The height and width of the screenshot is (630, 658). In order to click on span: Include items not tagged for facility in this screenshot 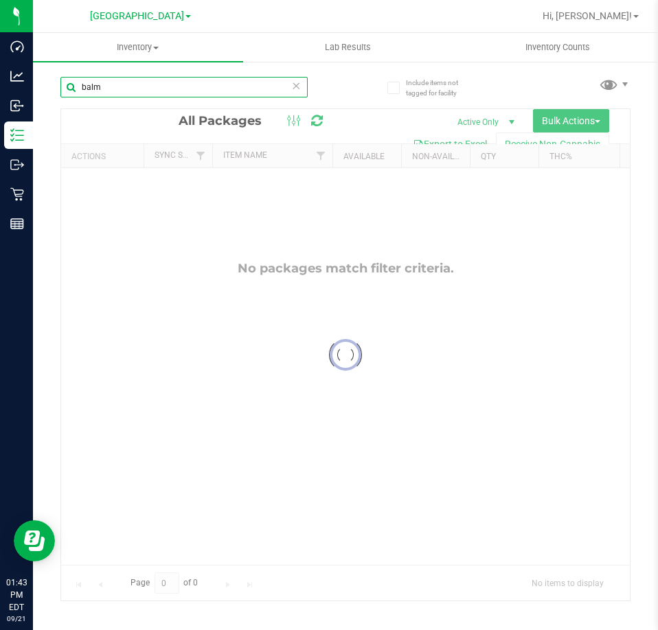, I will do `click(440, 88)`.